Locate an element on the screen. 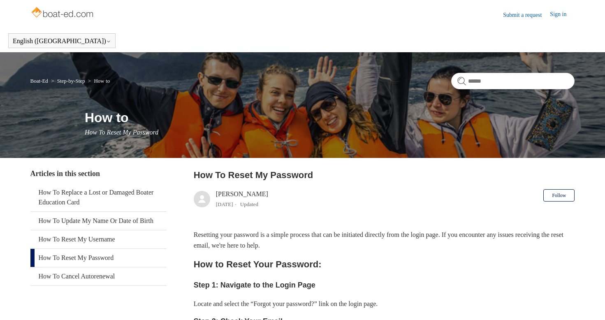  h3: Step 1: Navigate to the Login Page is located at coordinates (384, 285).